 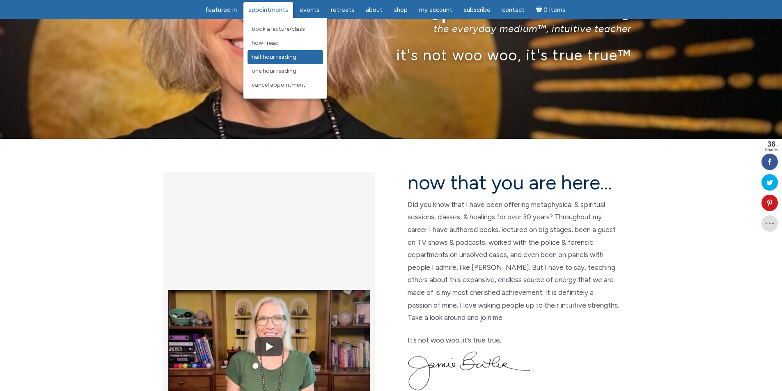 I want to click on a: How I Read, so click(x=285, y=43).